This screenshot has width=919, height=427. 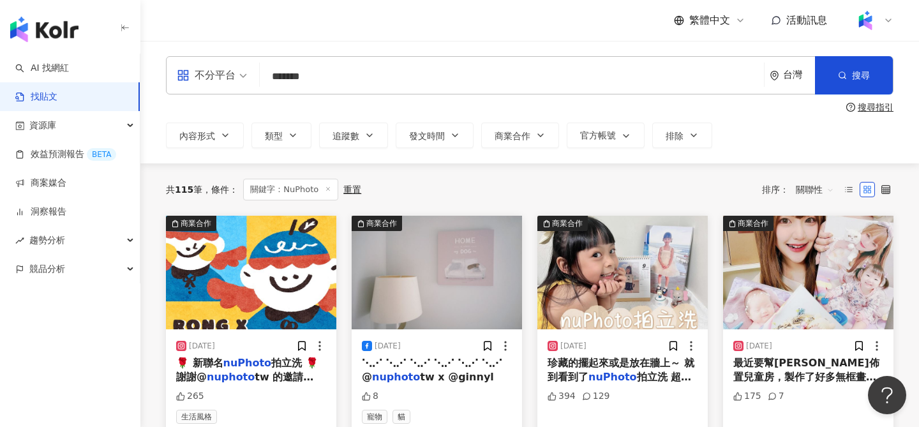 I want to click on div: 共 筆, so click(x=184, y=189).